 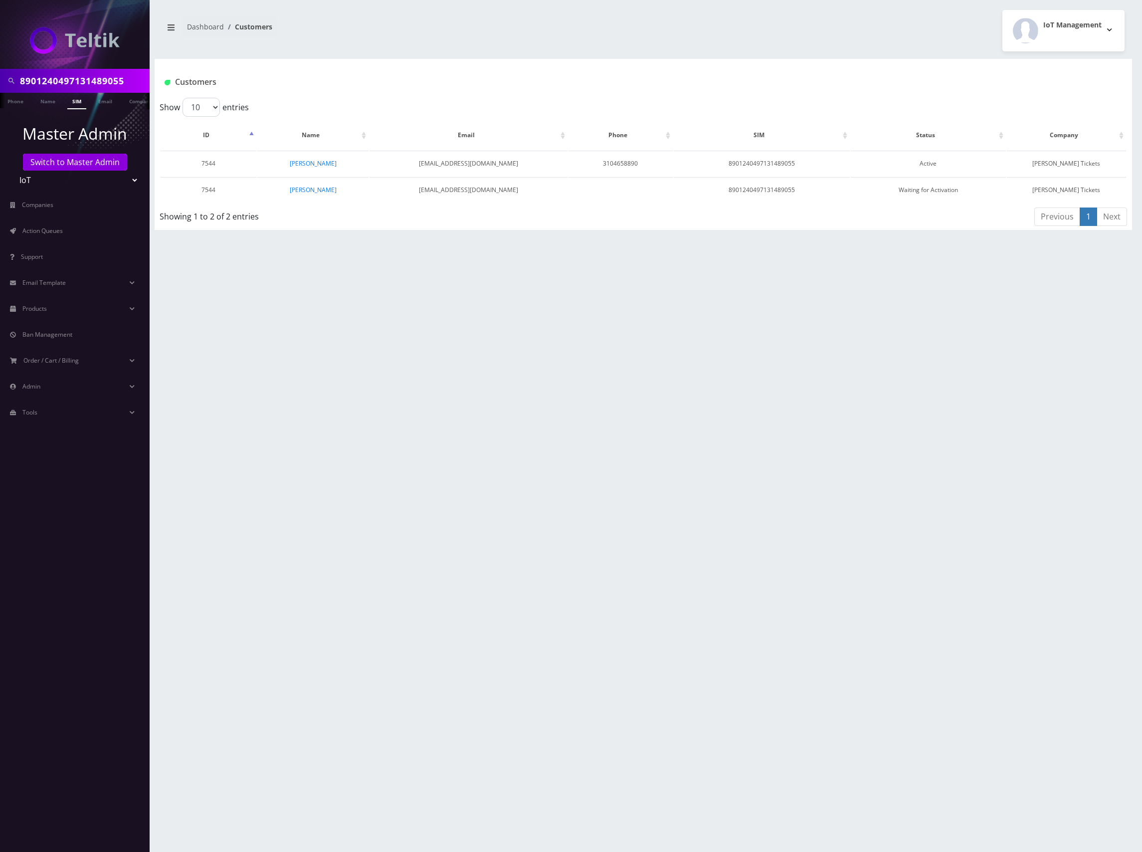 I want to click on span: Admin, so click(x=31, y=386).